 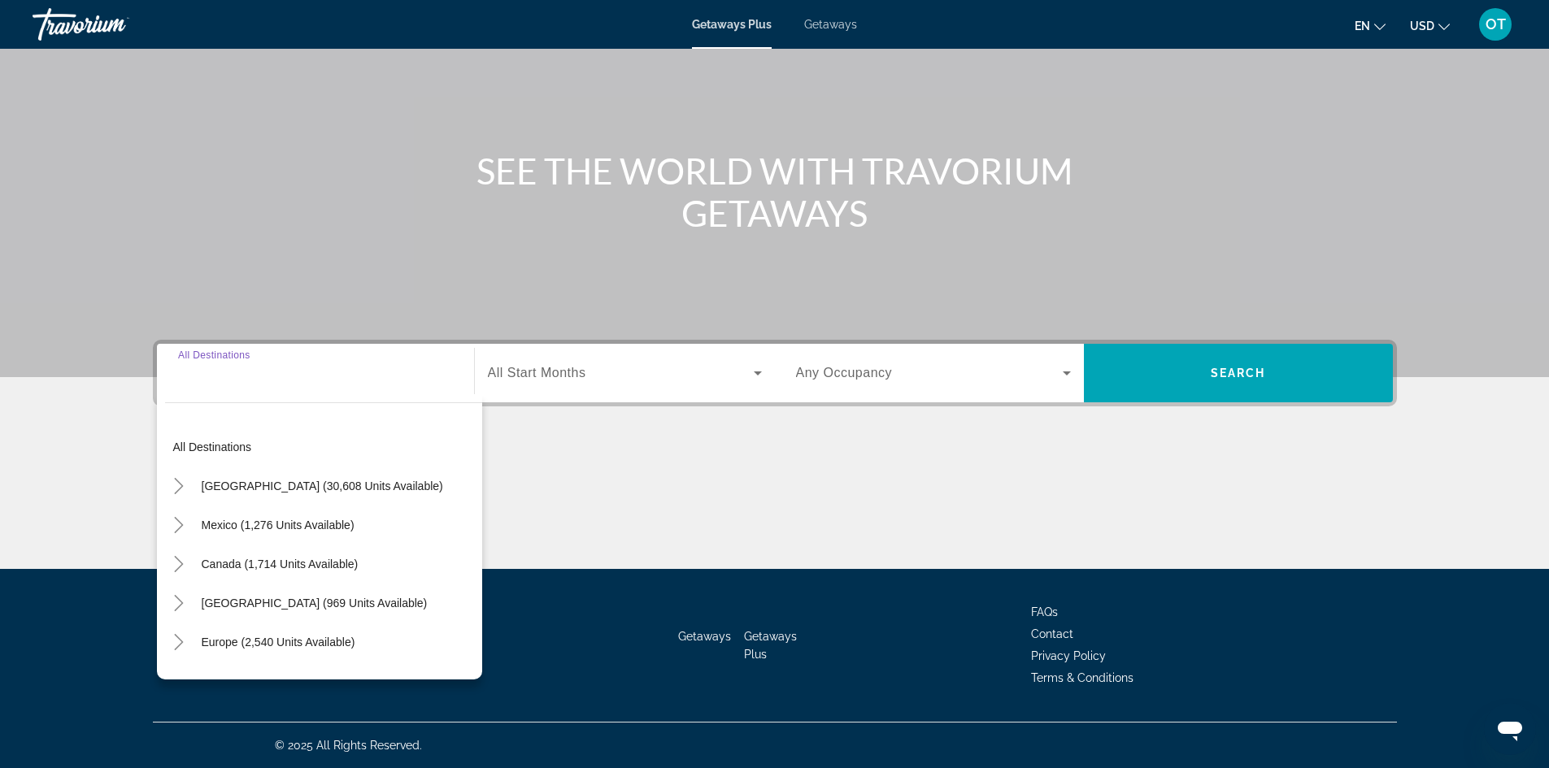 I want to click on span: Terms & Conditions, so click(x=1082, y=678).